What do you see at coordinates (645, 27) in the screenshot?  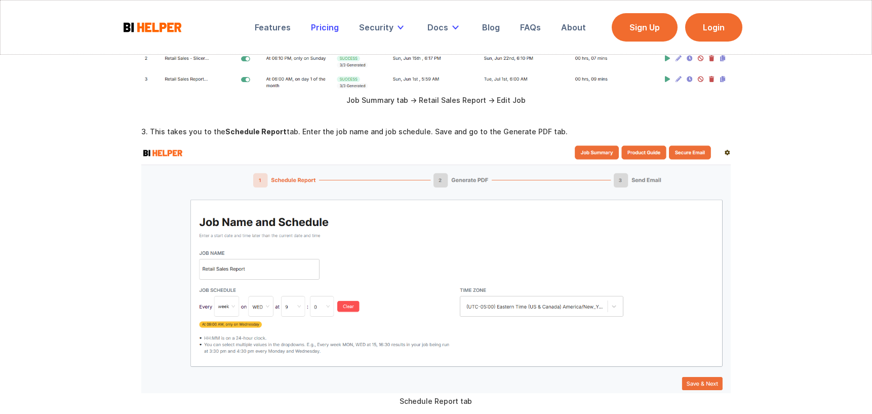 I see `a: Sign Up` at bounding box center [645, 27].